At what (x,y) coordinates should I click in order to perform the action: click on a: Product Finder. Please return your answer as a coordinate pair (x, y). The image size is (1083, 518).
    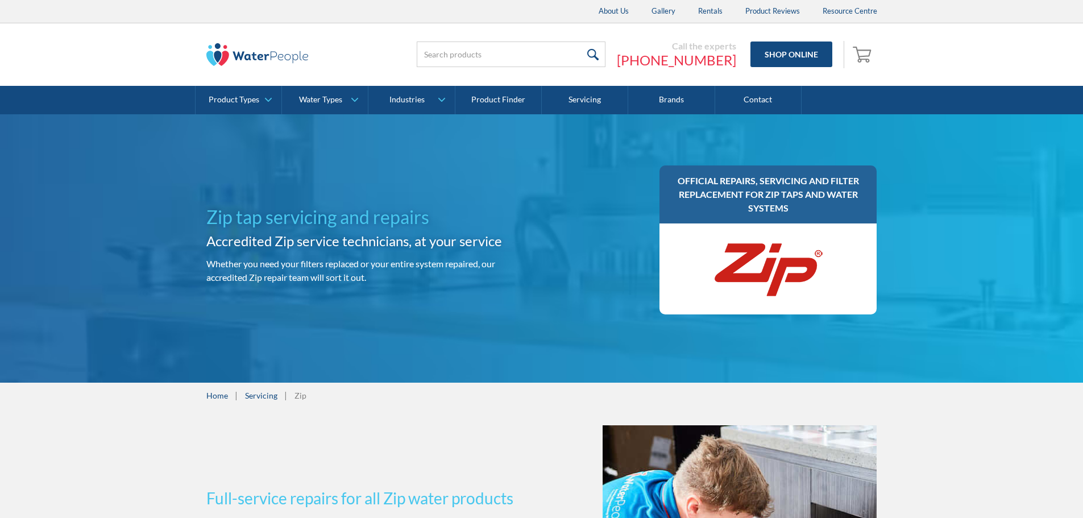
    Looking at the image, I should click on (499, 100).